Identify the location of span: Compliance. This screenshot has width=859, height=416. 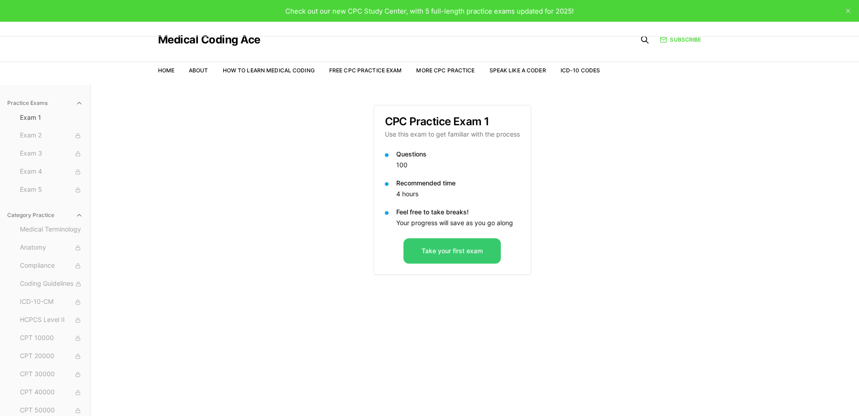
(51, 266).